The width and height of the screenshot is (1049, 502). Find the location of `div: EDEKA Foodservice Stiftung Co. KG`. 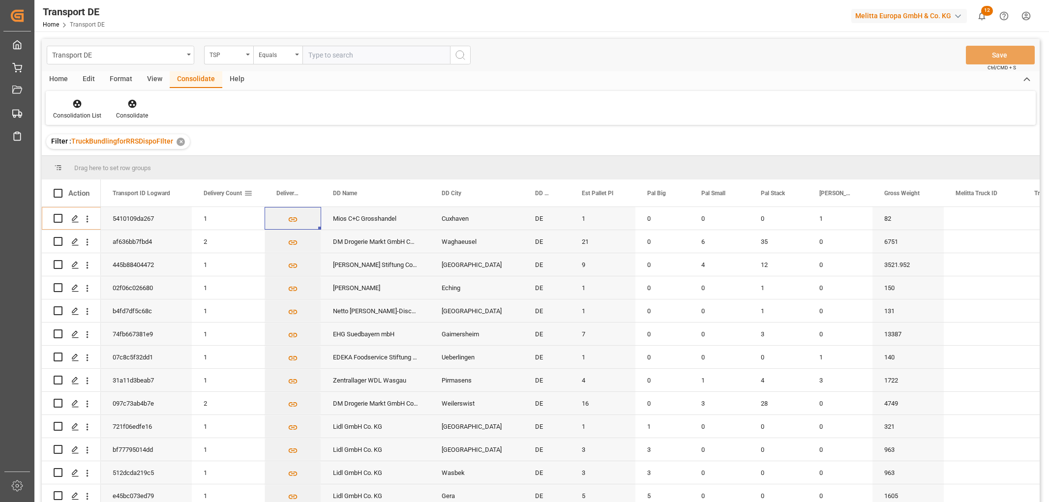

div: EDEKA Foodservice Stiftung Co. KG is located at coordinates (375, 357).